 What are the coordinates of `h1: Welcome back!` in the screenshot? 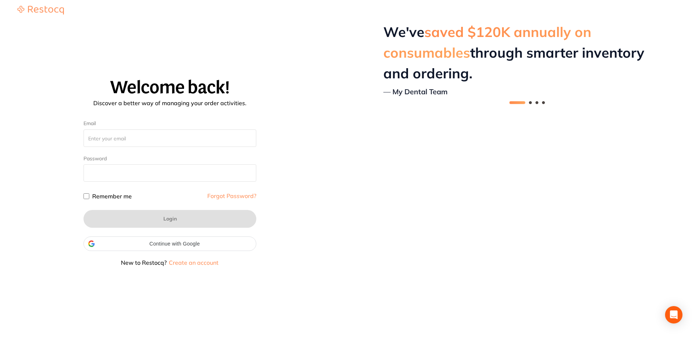 It's located at (170, 87).